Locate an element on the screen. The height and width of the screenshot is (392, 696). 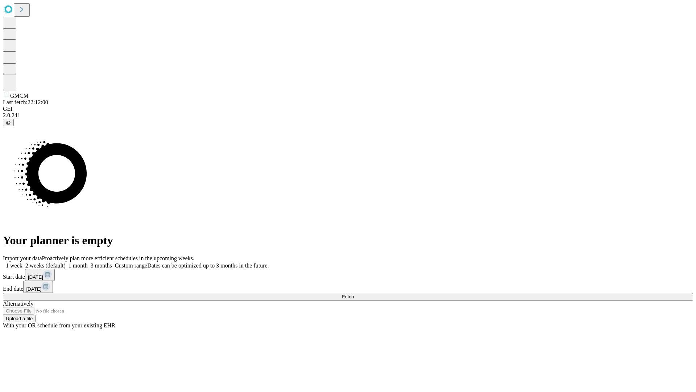
span: Dates can be optimized up to 3 months in the future. is located at coordinates (208, 265).